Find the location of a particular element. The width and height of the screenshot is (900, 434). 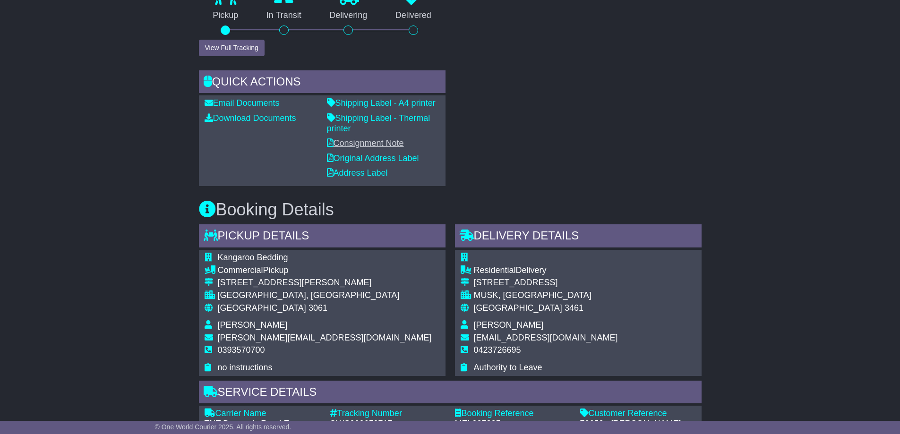

a: Shipping Label - Thermal printer is located at coordinates (378, 123).